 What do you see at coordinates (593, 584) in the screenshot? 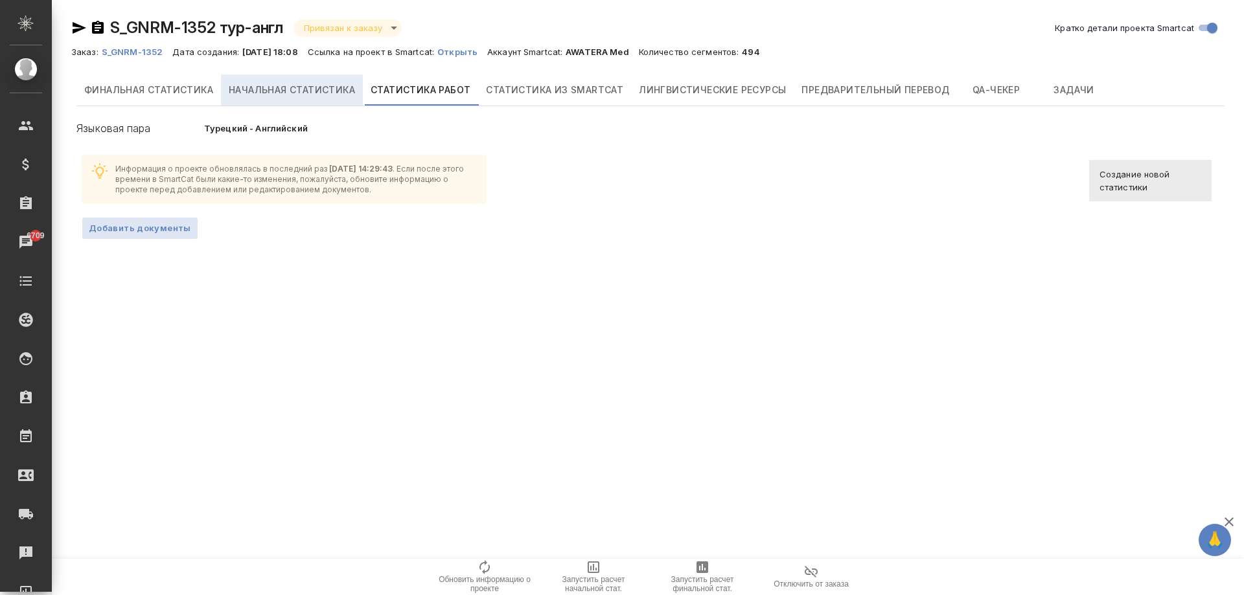
I see `span: Запустить расчет начальной стат.` at bounding box center [593, 584].